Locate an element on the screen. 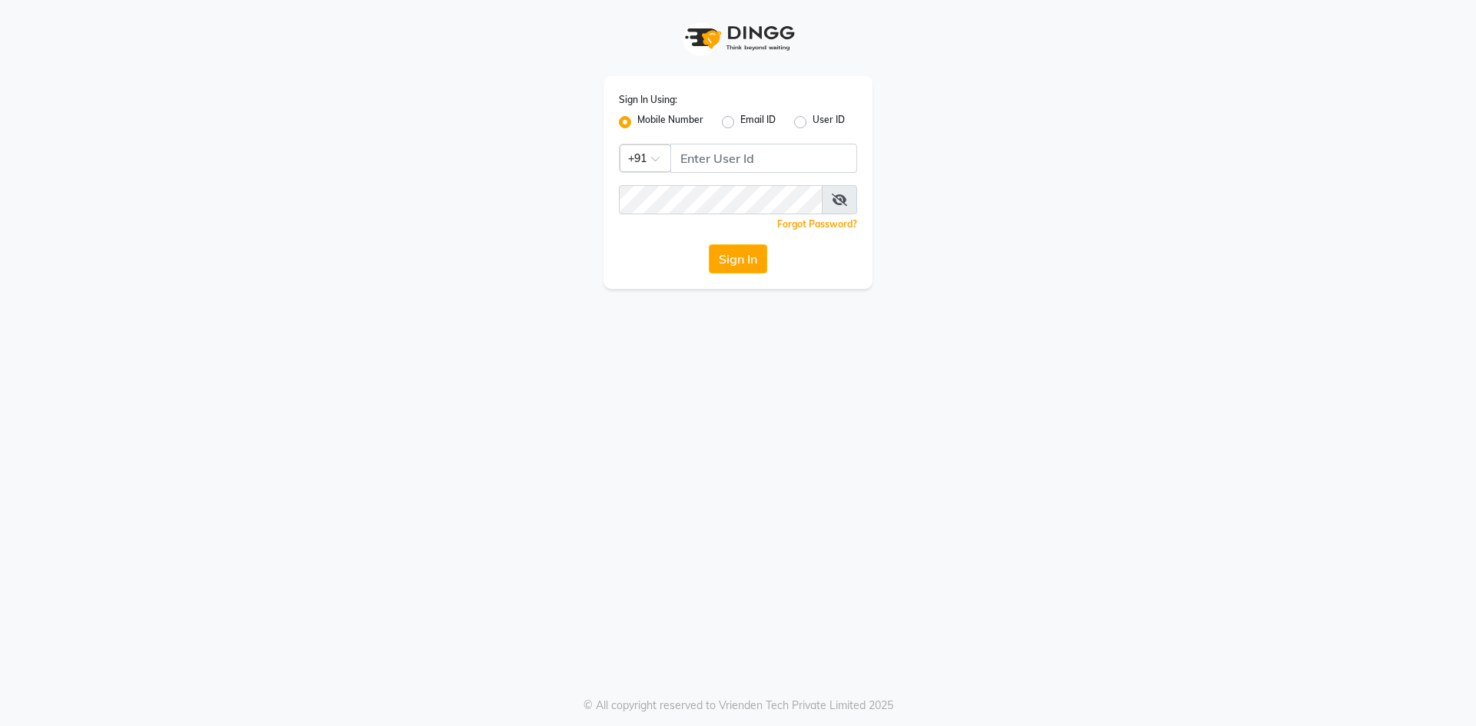 The width and height of the screenshot is (1476, 726). label: User ID is located at coordinates (828, 122).